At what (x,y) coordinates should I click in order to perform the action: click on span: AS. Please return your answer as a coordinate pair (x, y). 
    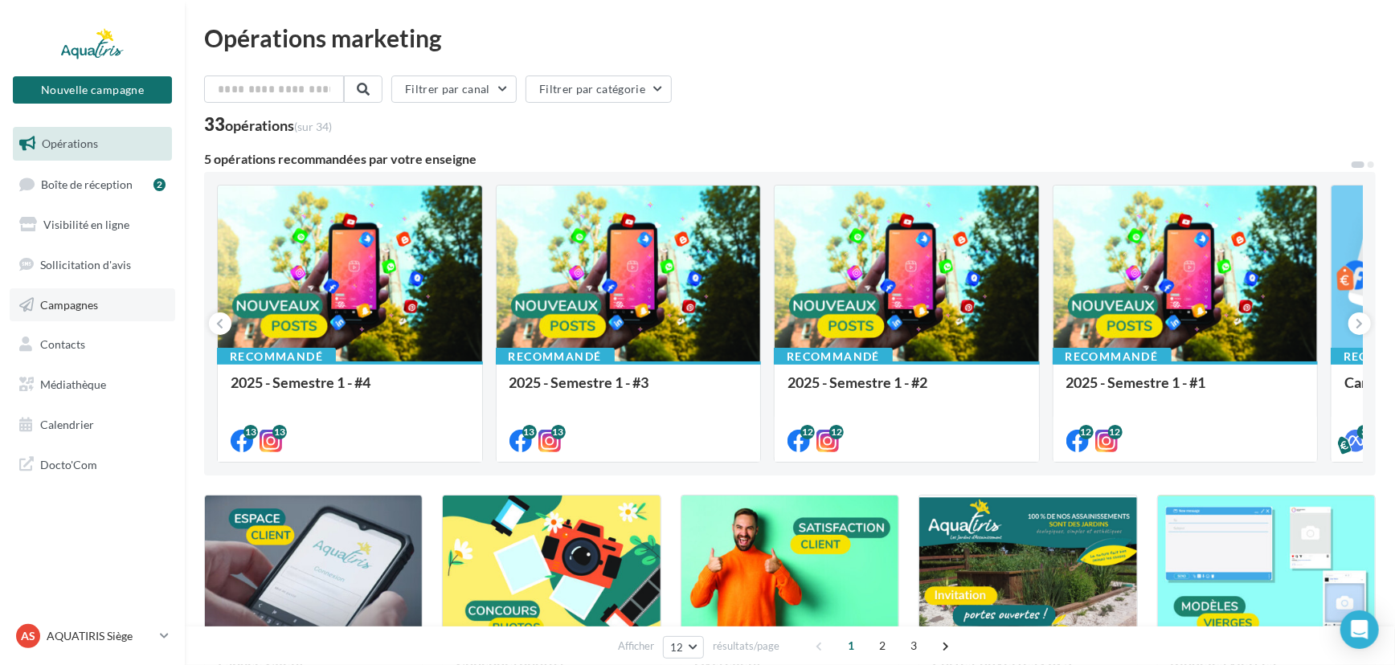
    Looking at the image, I should click on (28, 636).